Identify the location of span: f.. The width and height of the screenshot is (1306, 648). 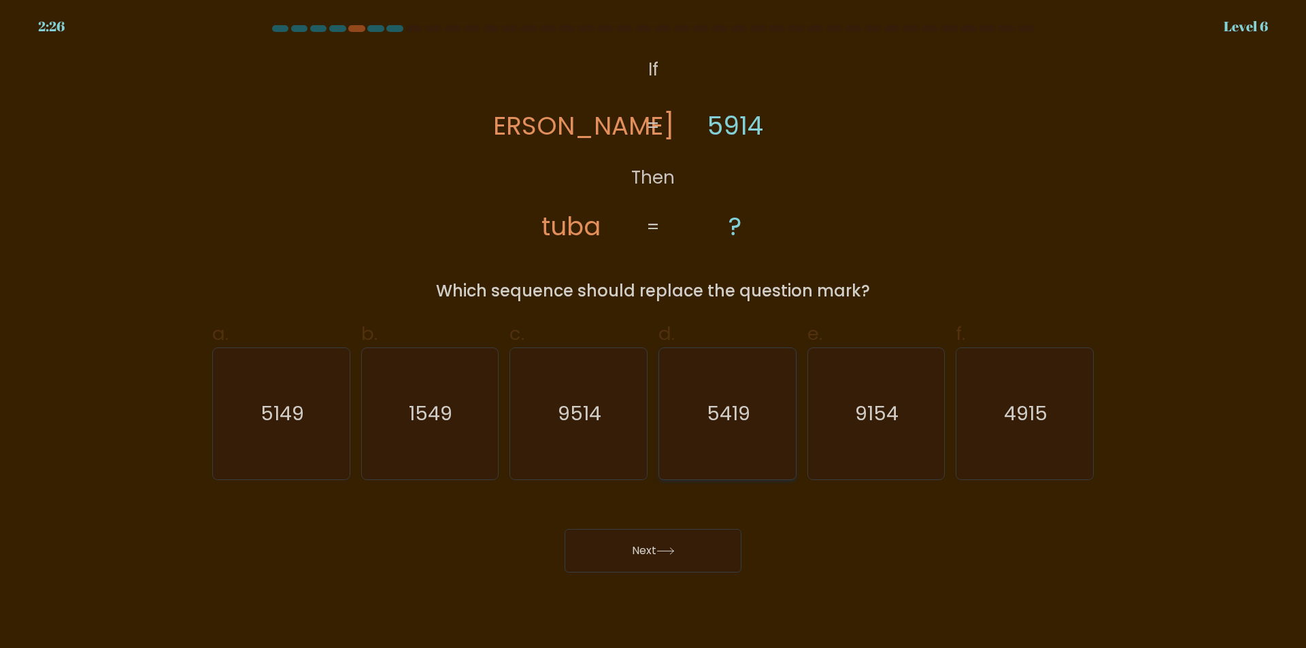
(960, 333).